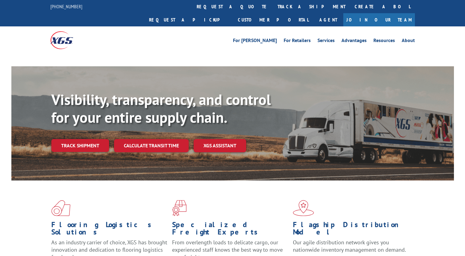 The height and width of the screenshot is (256, 465). What do you see at coordinates (80, 146) in the screenshot?
I see `a: Track shipment` at bounding box center [80, 146].